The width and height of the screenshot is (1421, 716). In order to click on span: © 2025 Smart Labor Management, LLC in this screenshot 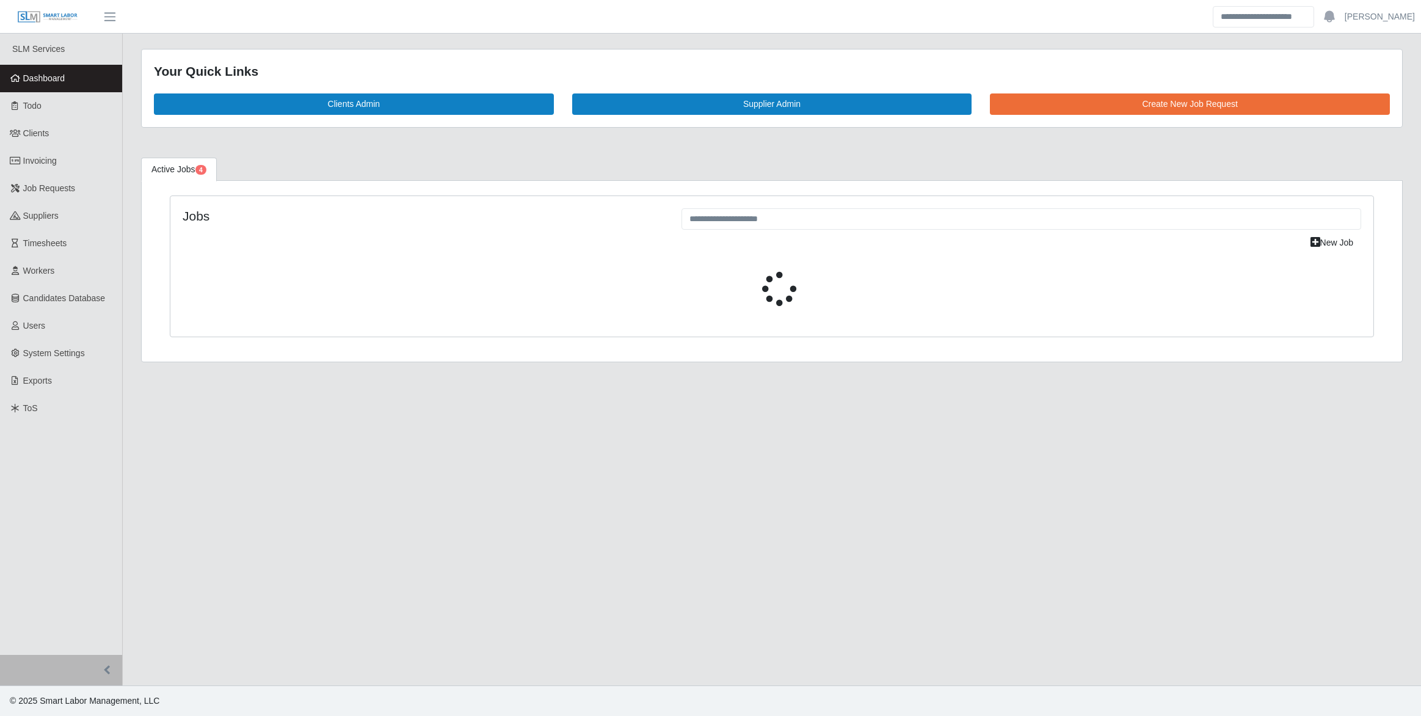, I will do `click(84, 700)`.